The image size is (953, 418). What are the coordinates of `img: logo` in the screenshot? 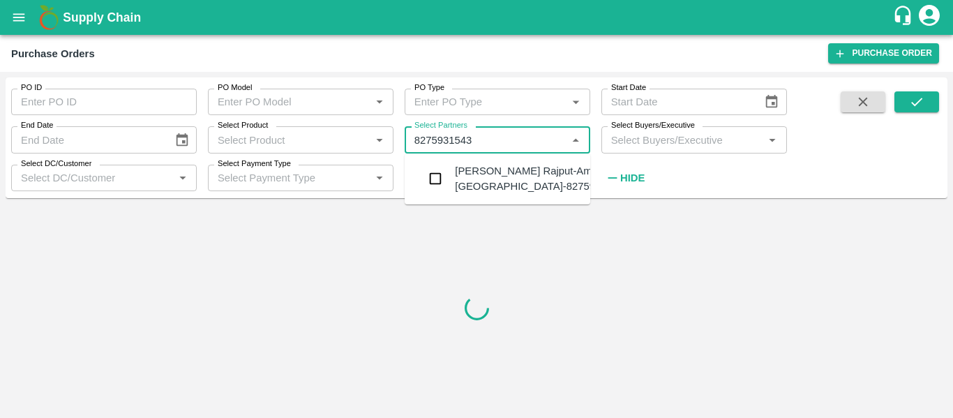 It's located at (49, 17).